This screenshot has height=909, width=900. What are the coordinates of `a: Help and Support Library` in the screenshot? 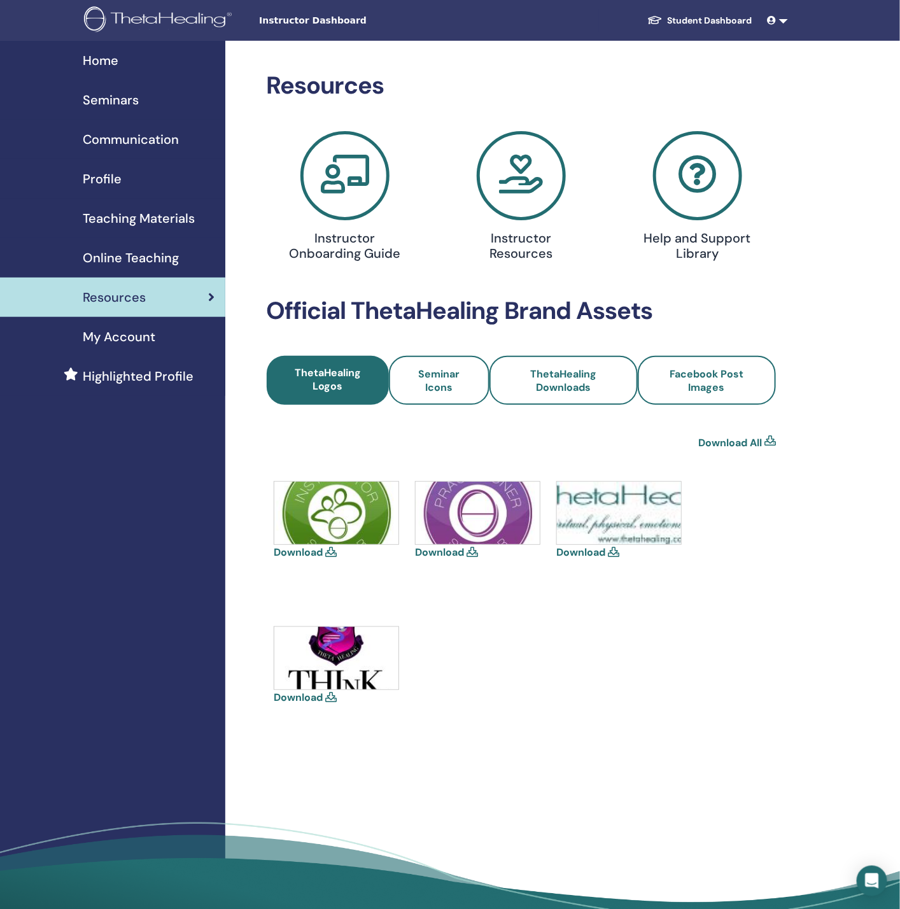 It's located at (697, 199).